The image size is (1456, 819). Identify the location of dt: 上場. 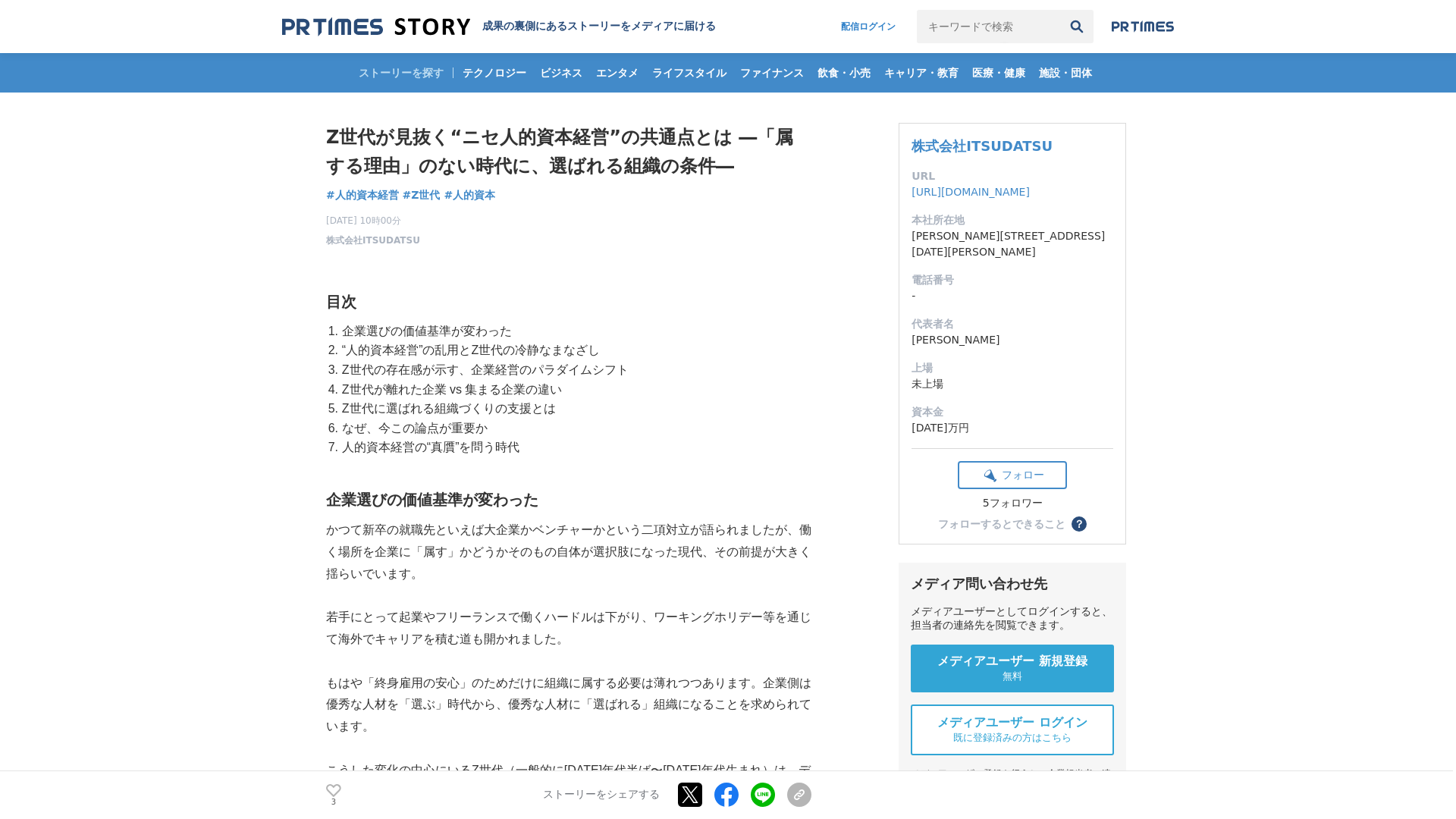
(1012, 367).